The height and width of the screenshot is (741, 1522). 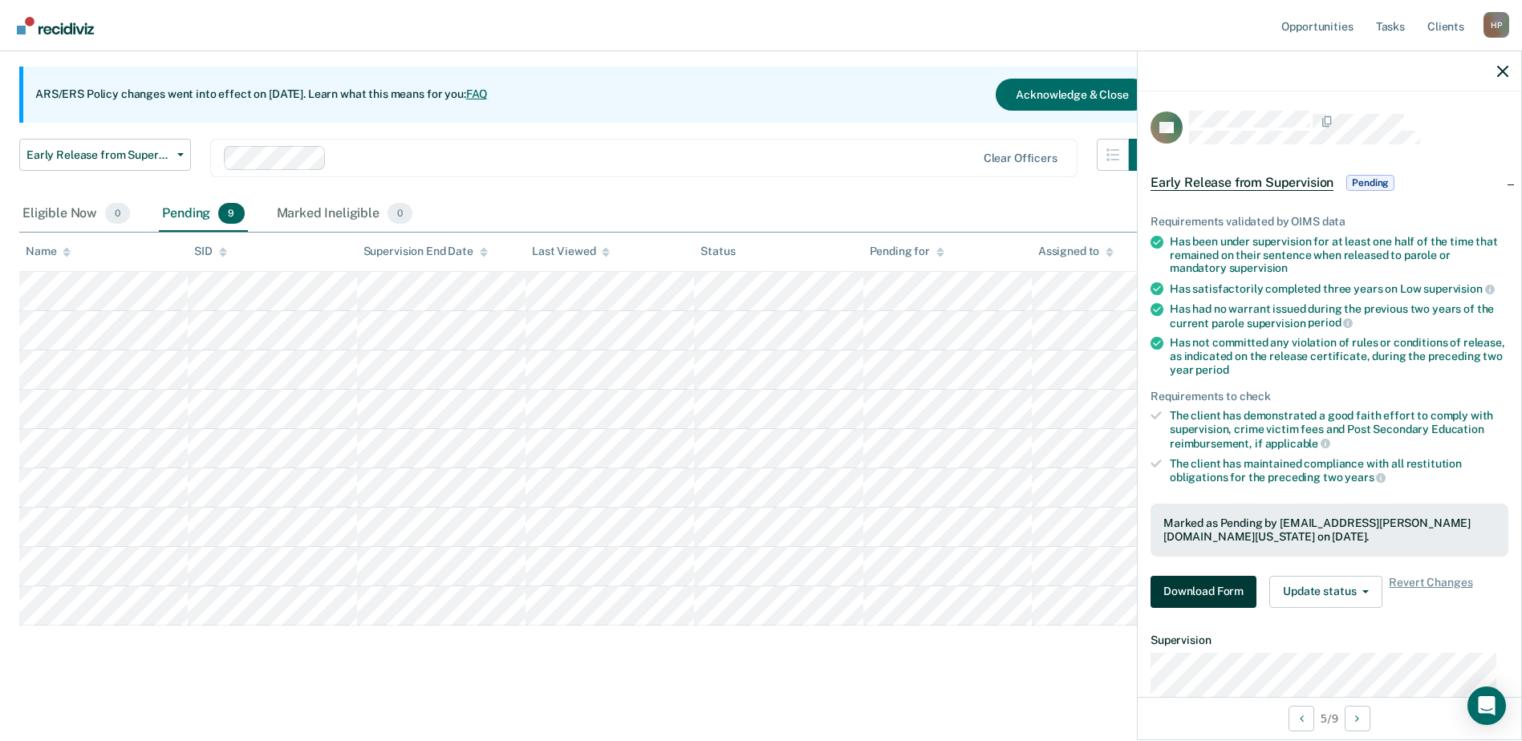 I want to click on div: The client has maintained compliance with all restitution obligations for the preceding two, so click(x=1339, y=471).